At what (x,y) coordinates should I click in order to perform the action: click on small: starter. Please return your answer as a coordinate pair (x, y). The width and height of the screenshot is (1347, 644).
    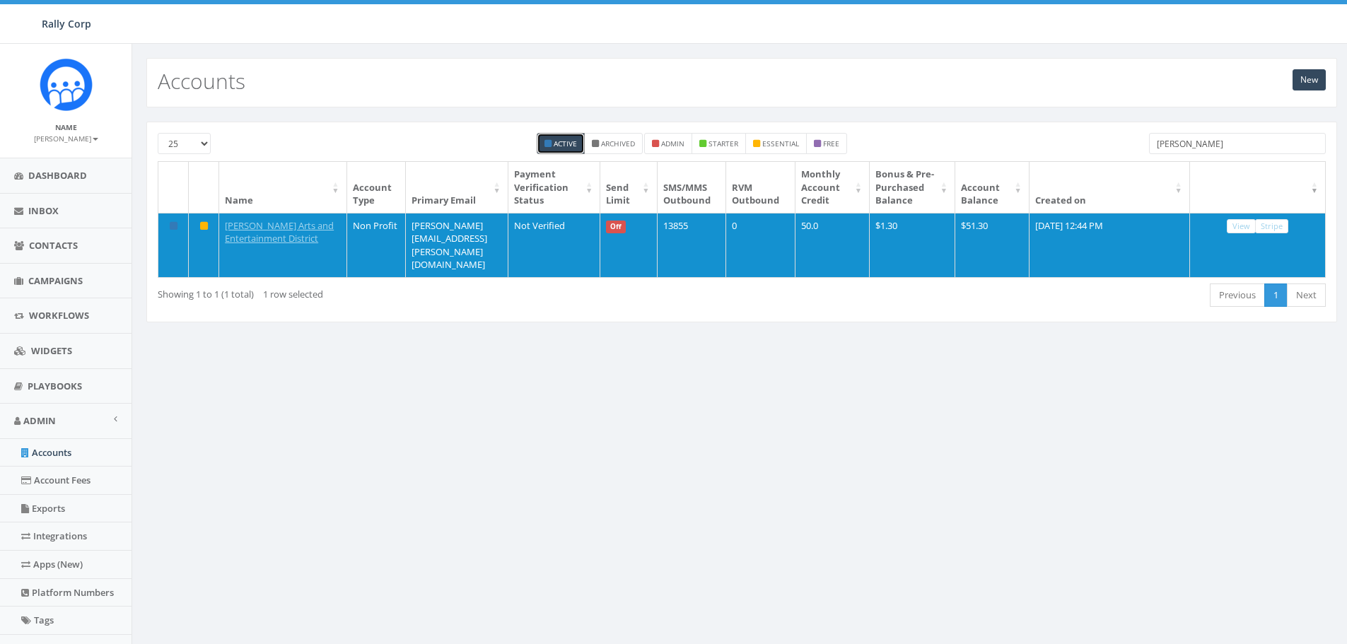
    Looking at the image, I should click on (723, 144).